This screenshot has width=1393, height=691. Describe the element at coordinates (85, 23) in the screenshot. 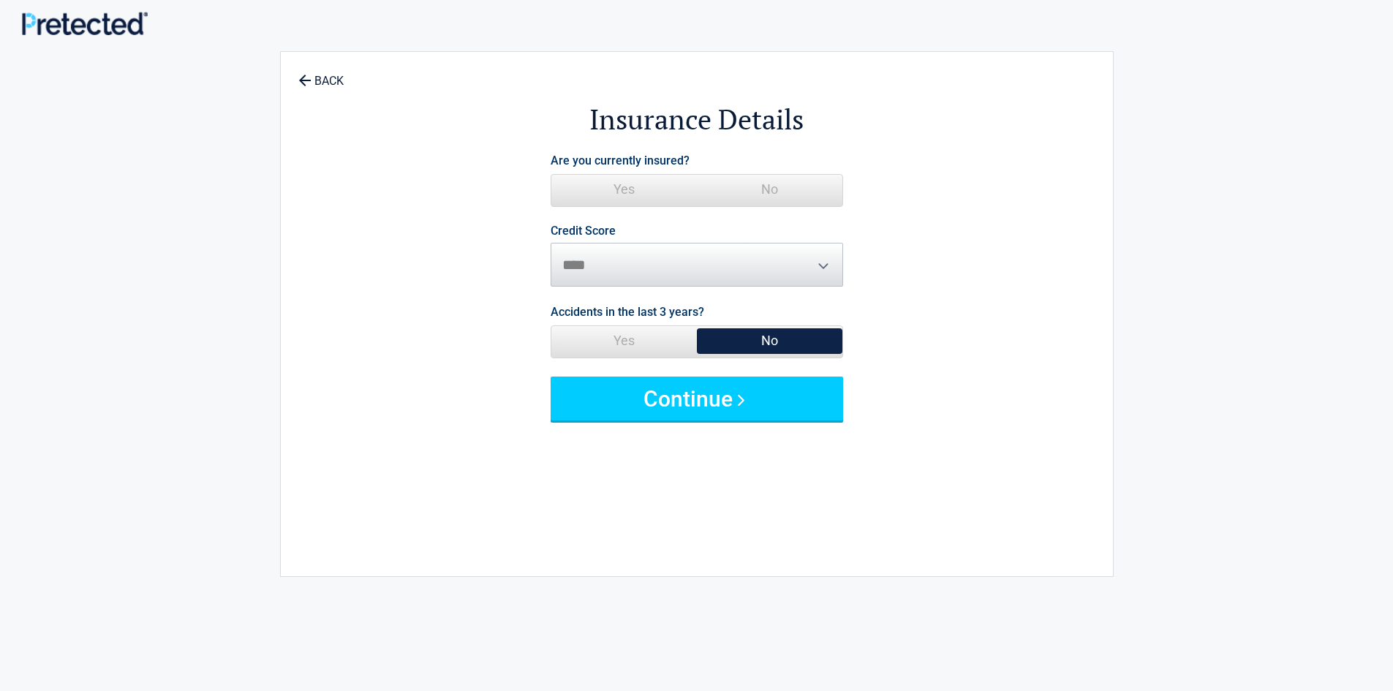

I see `img: Main Logo` at that location.